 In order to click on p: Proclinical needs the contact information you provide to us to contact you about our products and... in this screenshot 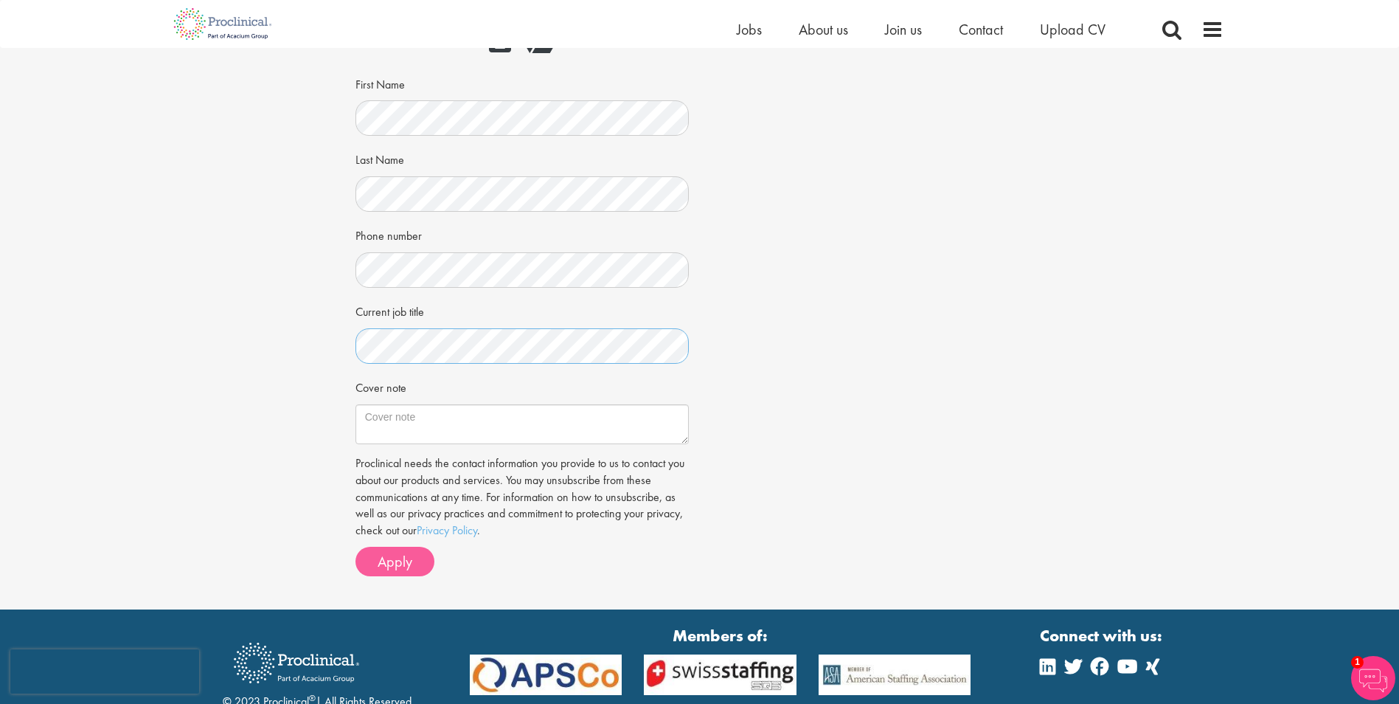, I will do `click(522, 497)`.